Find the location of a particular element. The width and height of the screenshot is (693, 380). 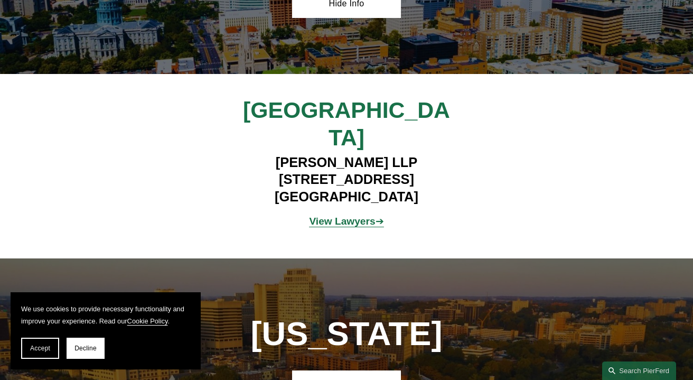

a: View Lawyers➔ is located at coordinates (346, 221).